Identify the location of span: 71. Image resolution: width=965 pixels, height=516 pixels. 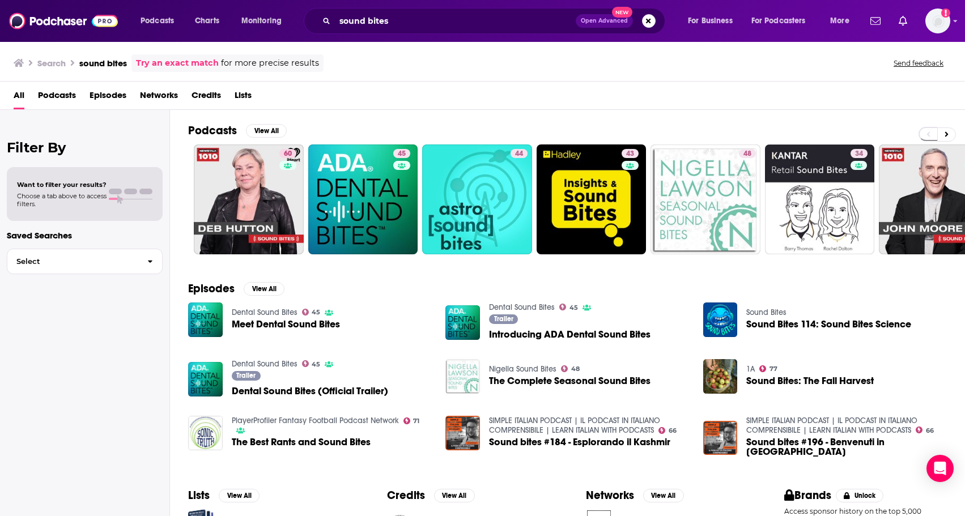
(416, 421).